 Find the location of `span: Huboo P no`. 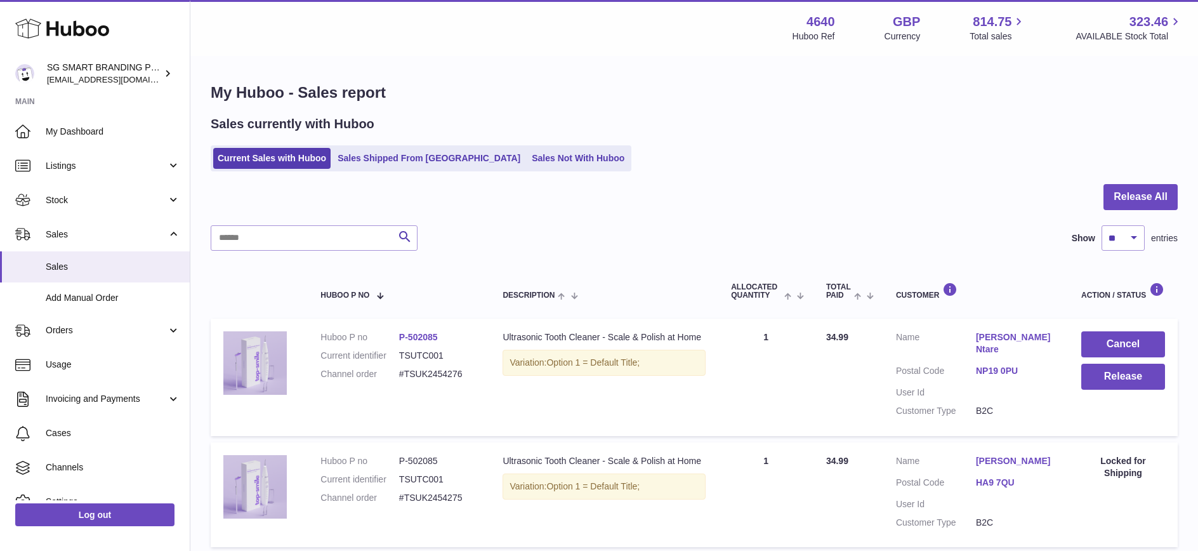

span: Huboo P no is located at coordinates (344, 295).